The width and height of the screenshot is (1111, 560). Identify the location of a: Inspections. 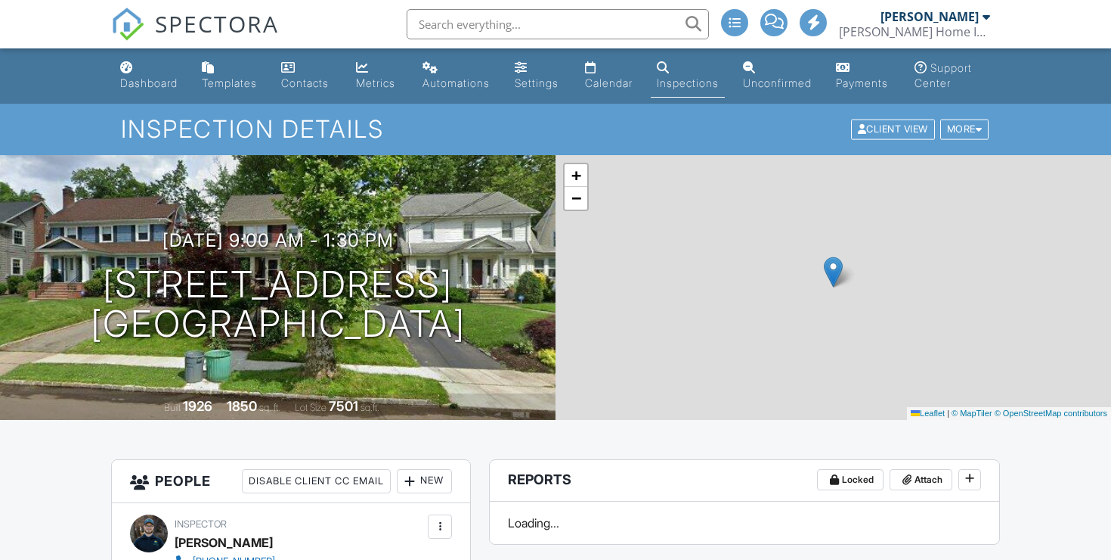
(688, 76).